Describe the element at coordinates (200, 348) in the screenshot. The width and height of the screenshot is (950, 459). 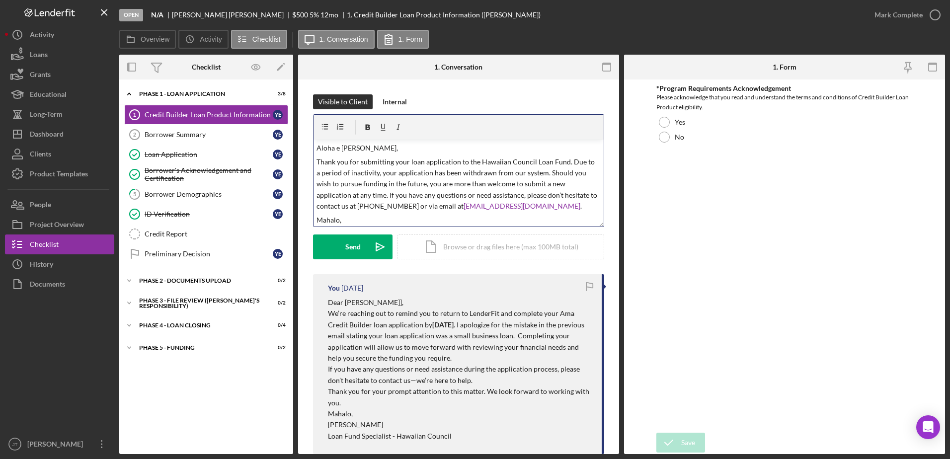
I see `div: Phase 5 - Funding` at that location.